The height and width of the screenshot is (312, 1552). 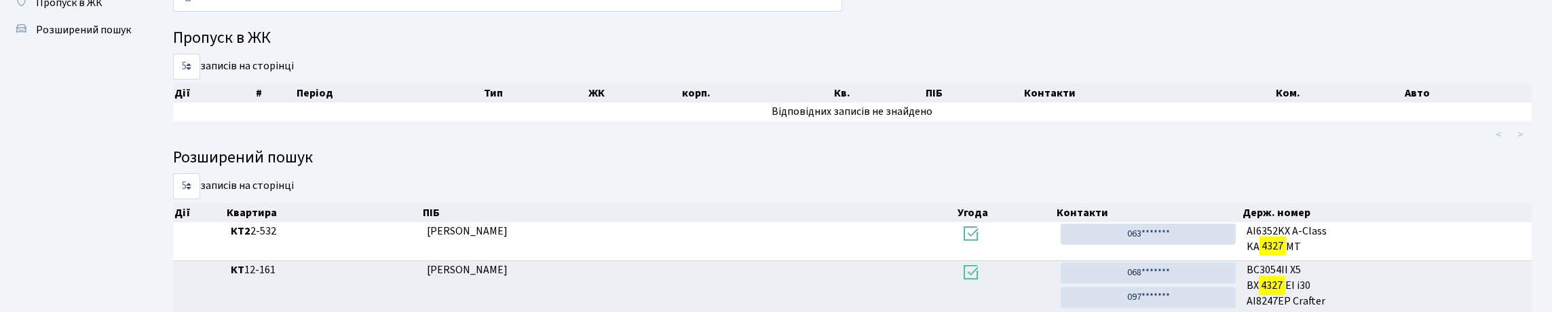 What do you see at coordinates (853, 157) in the screenshot?
I see `h4: Розширений пошук` at bounding box center [853, 157].